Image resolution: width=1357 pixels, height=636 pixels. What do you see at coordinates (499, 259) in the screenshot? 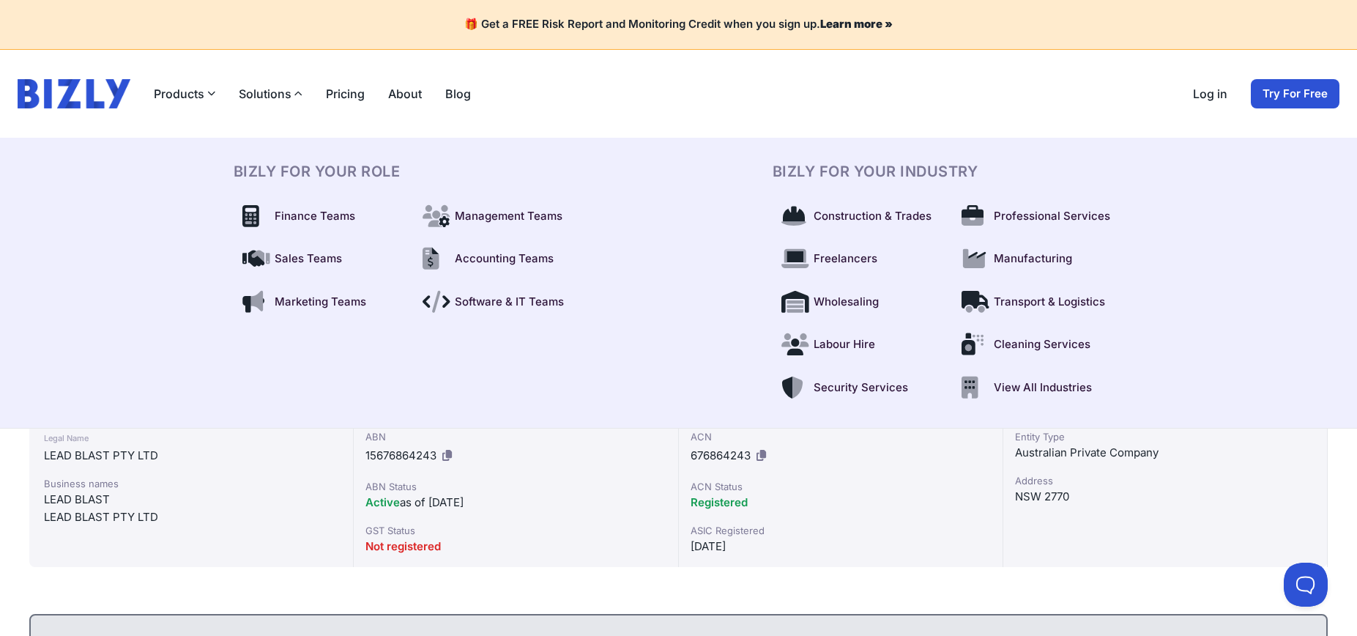
I see `a: Accounting Teams` at bounding box center [499, 259].